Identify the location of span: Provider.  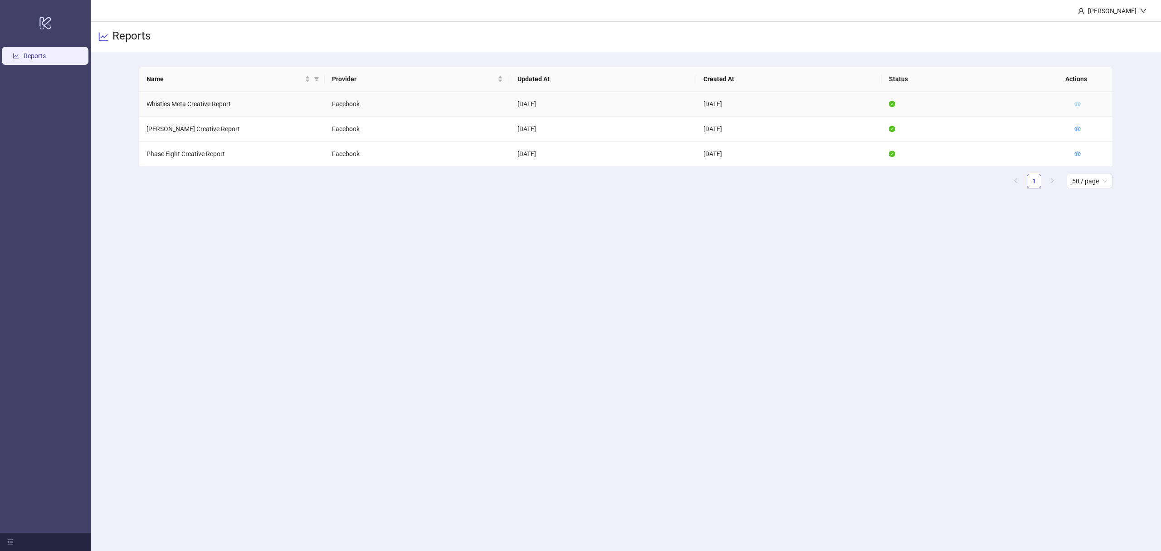
(414, 79).